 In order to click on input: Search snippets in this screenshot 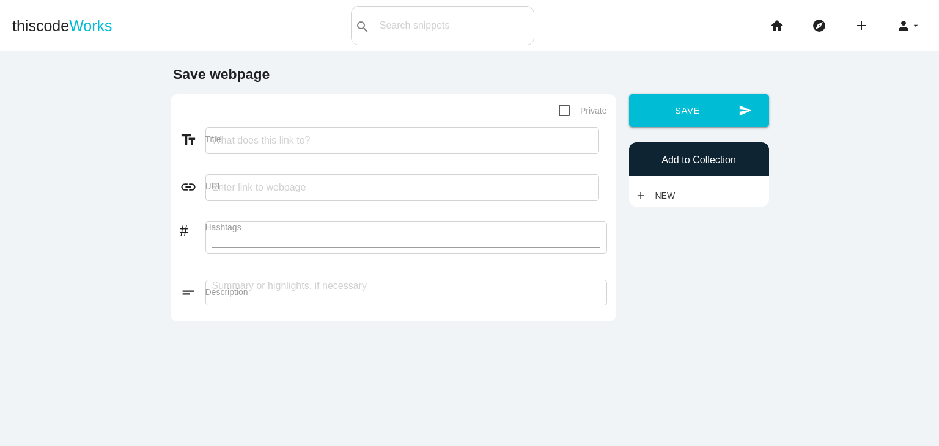, I will do `click(454, 26)`.